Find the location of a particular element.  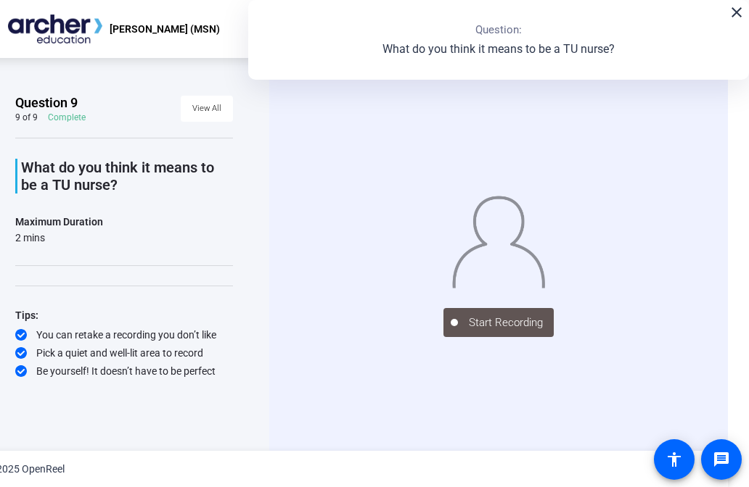

span: View All is located at coordinates (207, 109).